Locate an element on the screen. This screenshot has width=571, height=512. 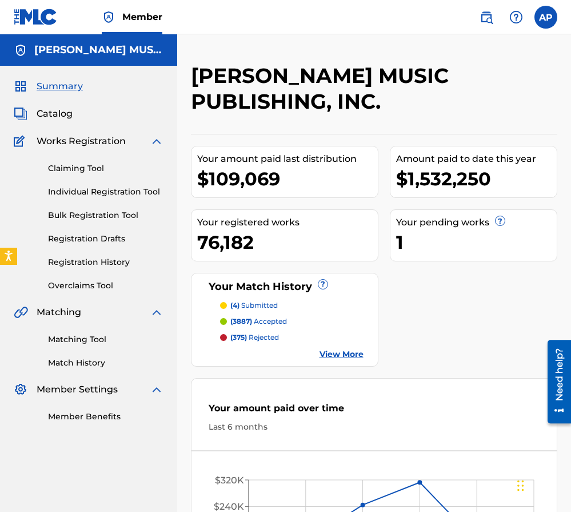
a: View More is located at coordinates (342, 354).